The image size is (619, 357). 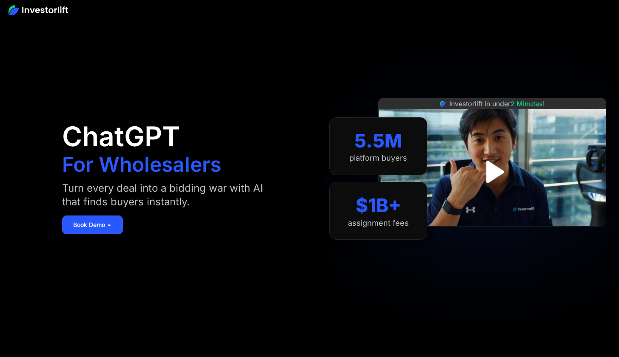 What do you see at coordinates (378, 223) in the screenshot?
I see `div: assignment fees` at bounding box center [378, 223].